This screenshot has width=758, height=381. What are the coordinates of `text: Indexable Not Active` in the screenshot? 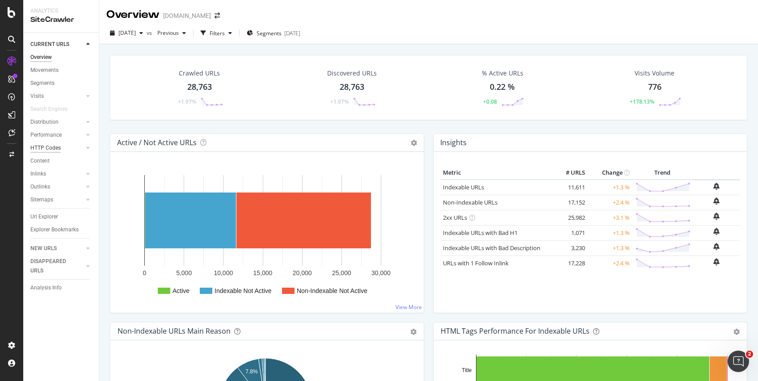 It's located at (243, 291).